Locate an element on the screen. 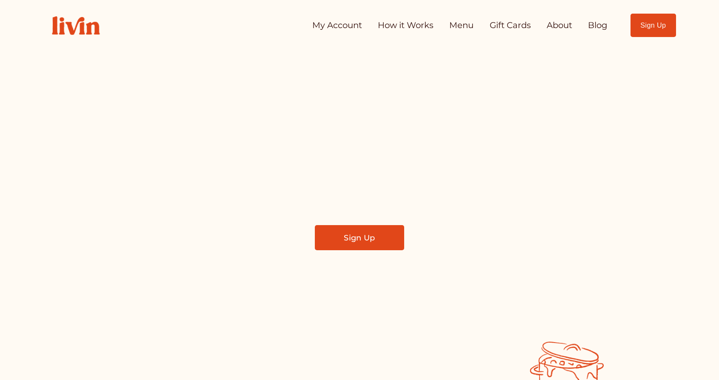 The height and width of the screenshot is (380, 719). img: Livin is located at coordinates (76, 26).